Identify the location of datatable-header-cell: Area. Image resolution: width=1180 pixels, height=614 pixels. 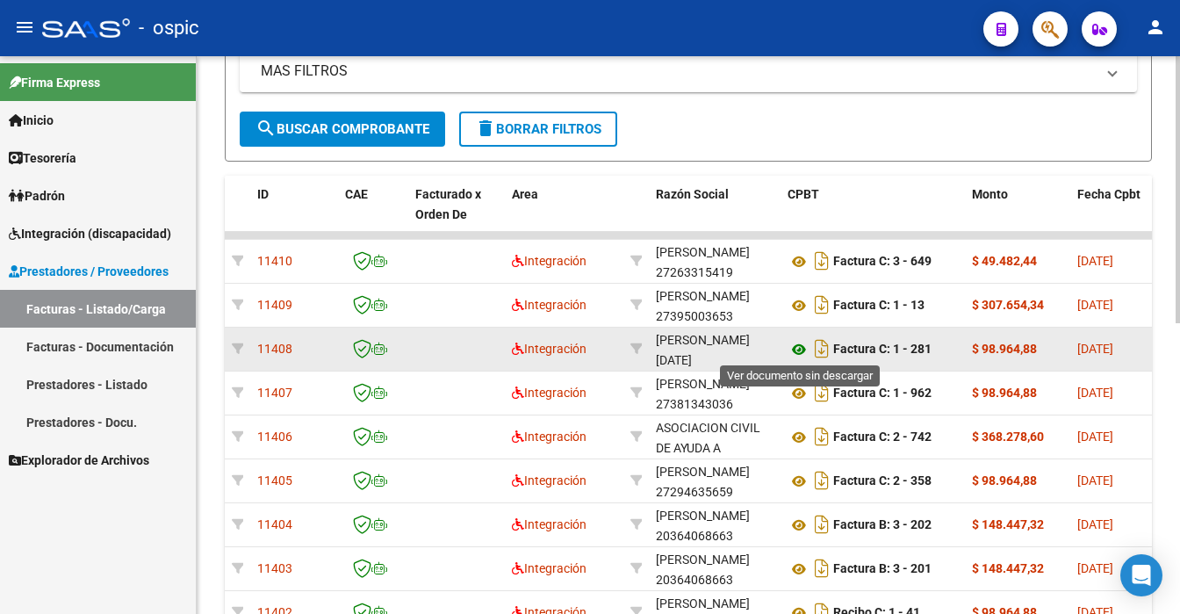
(564, 214).